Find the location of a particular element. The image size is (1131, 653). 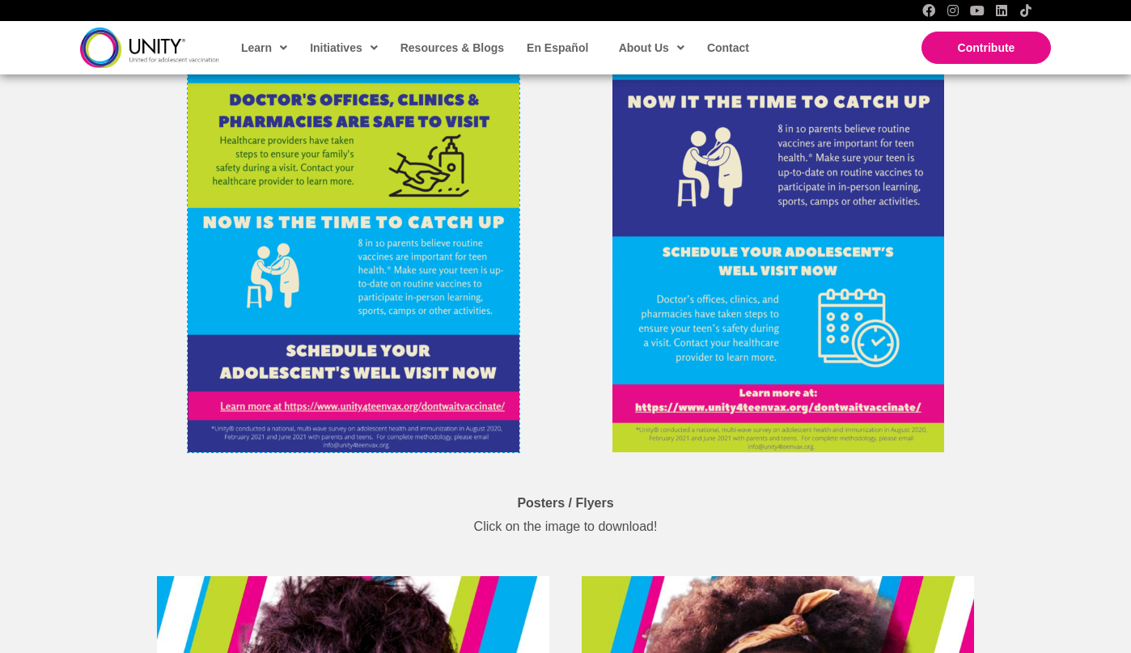

span: Contact is located at coordinates (728, 48).